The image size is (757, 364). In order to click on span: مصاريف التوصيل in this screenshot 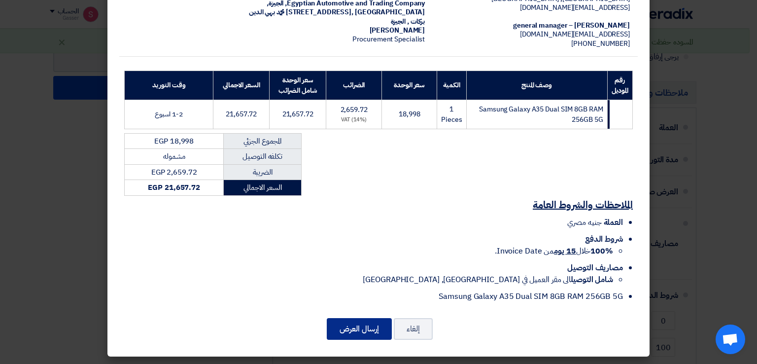, I will do `click(595, 268)`.